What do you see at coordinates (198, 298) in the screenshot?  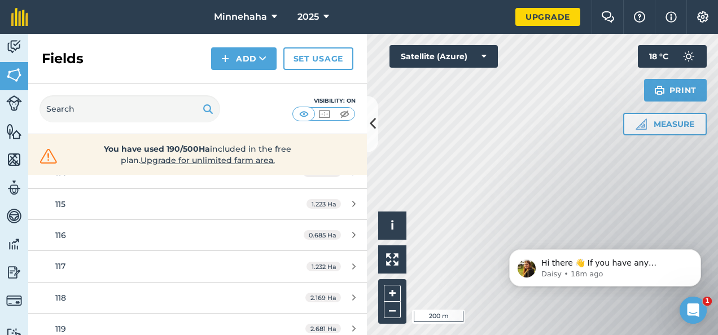 I see `a: 1182.169 Ha` at bounding box center [198, 298].